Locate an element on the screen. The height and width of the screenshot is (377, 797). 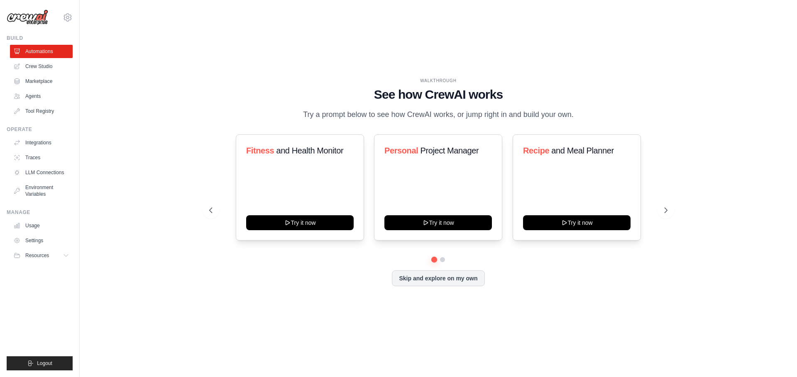
div: WALKTHROUGH is located at coordinates (438, 81).